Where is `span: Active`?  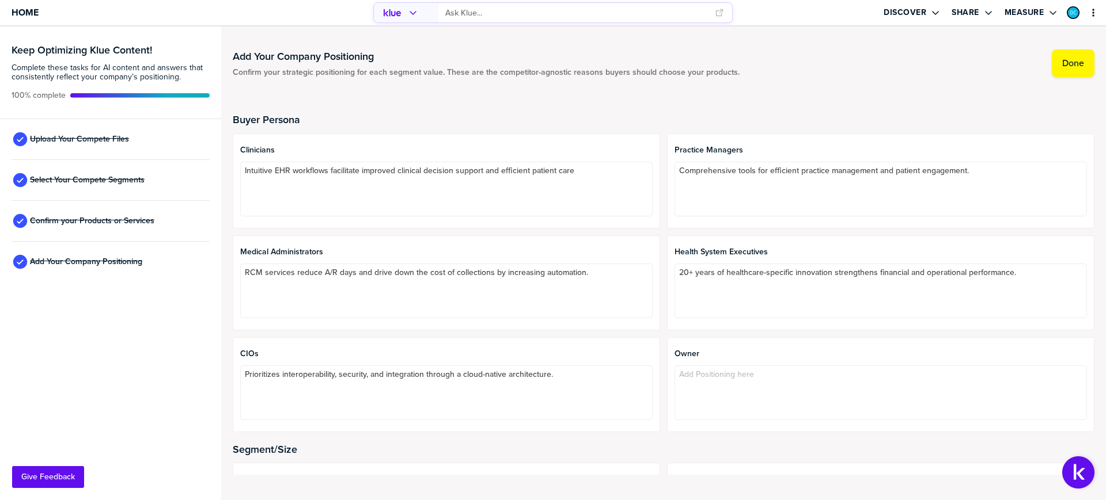 span: Active is located at coordinates (39, 96).